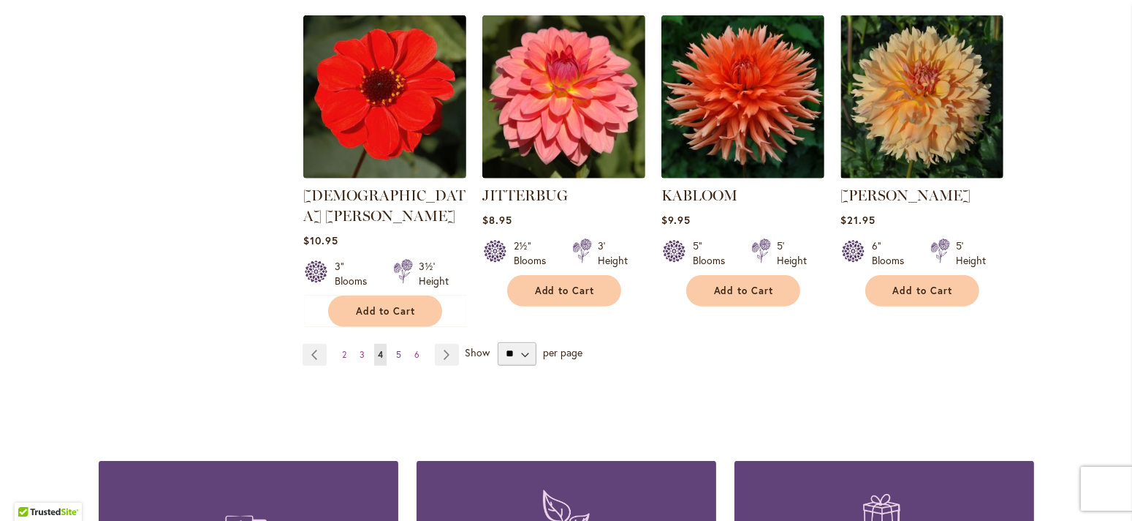  What do you see at coordinates (477, 352) in the screenshot?
I see `span: Show` at bounding box center [477, 352].